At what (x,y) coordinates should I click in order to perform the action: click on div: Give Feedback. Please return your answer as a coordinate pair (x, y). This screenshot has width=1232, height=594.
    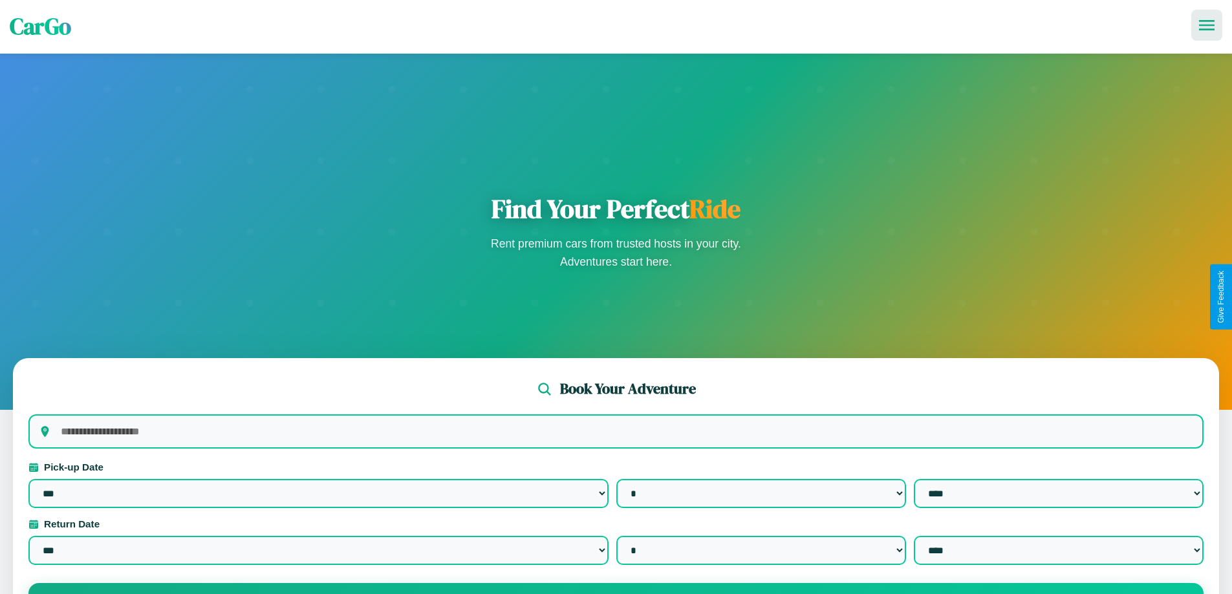
    Looking at the image, I should click on (1221, 297).